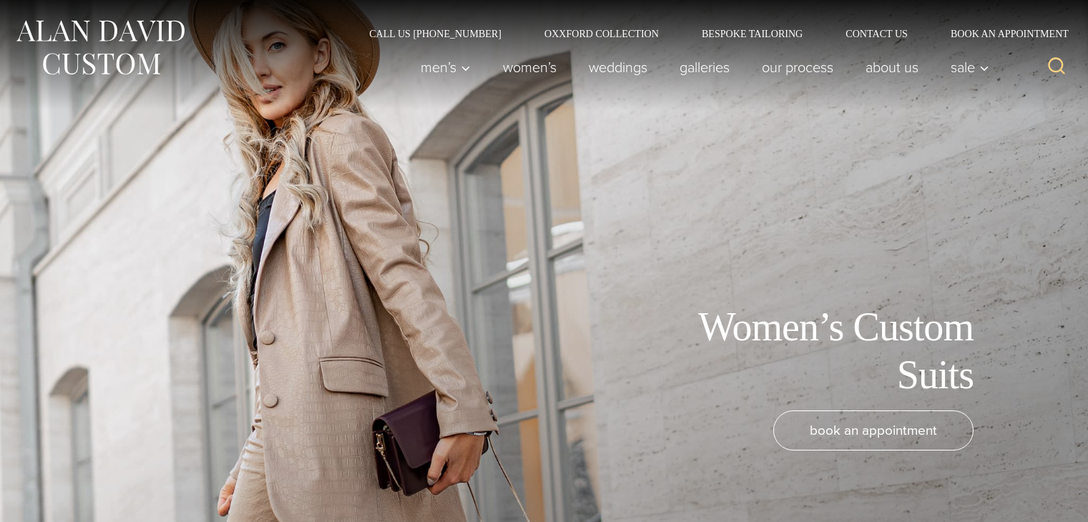 Image resolution: width=1088 pixels, height=522 pixels. I want to click on img: Alan David Custom, so click(100, 47).